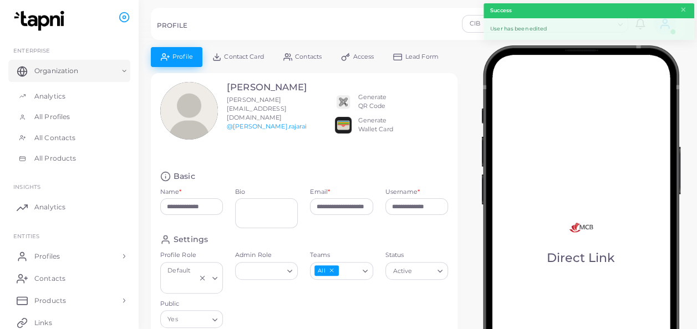  I want to click on label: Username, so click(403, 192).